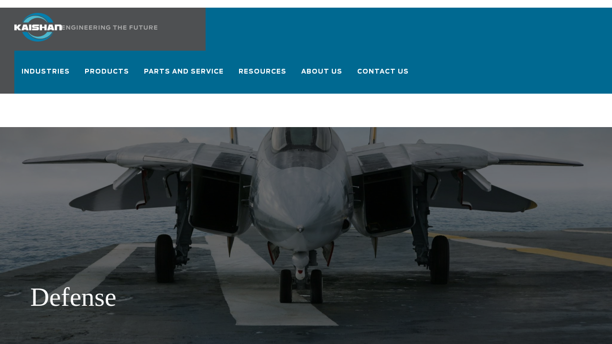 The width and height of the screenshot is (612, 344). I want to click on a: Contact Us, so click(383, 76).